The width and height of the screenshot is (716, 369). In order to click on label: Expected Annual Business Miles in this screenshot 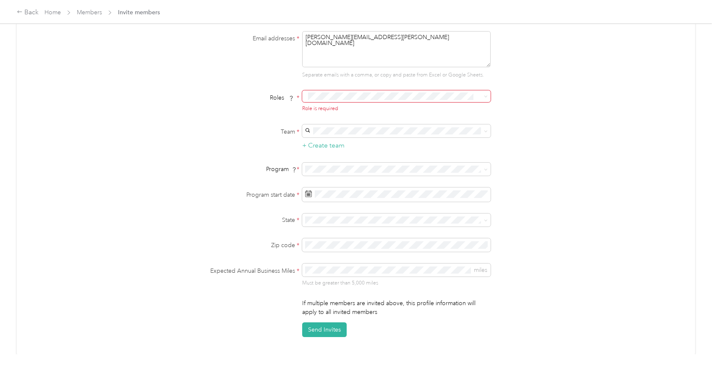, I will do `click(247, 270)`.